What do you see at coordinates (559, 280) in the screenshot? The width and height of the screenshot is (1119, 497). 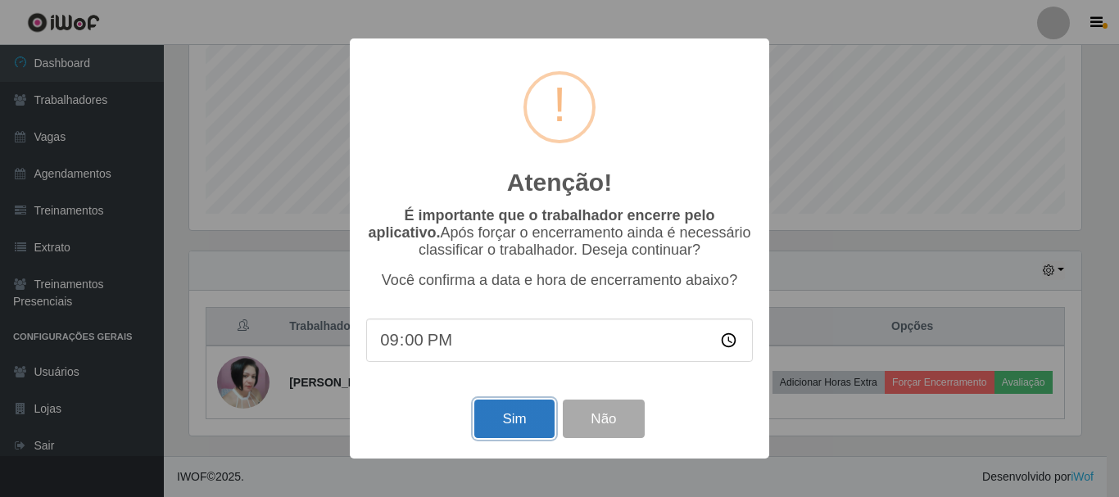 I see `p: Você confirma a data e hora de encerramento abaixo?` at bounding box center [559, 280].